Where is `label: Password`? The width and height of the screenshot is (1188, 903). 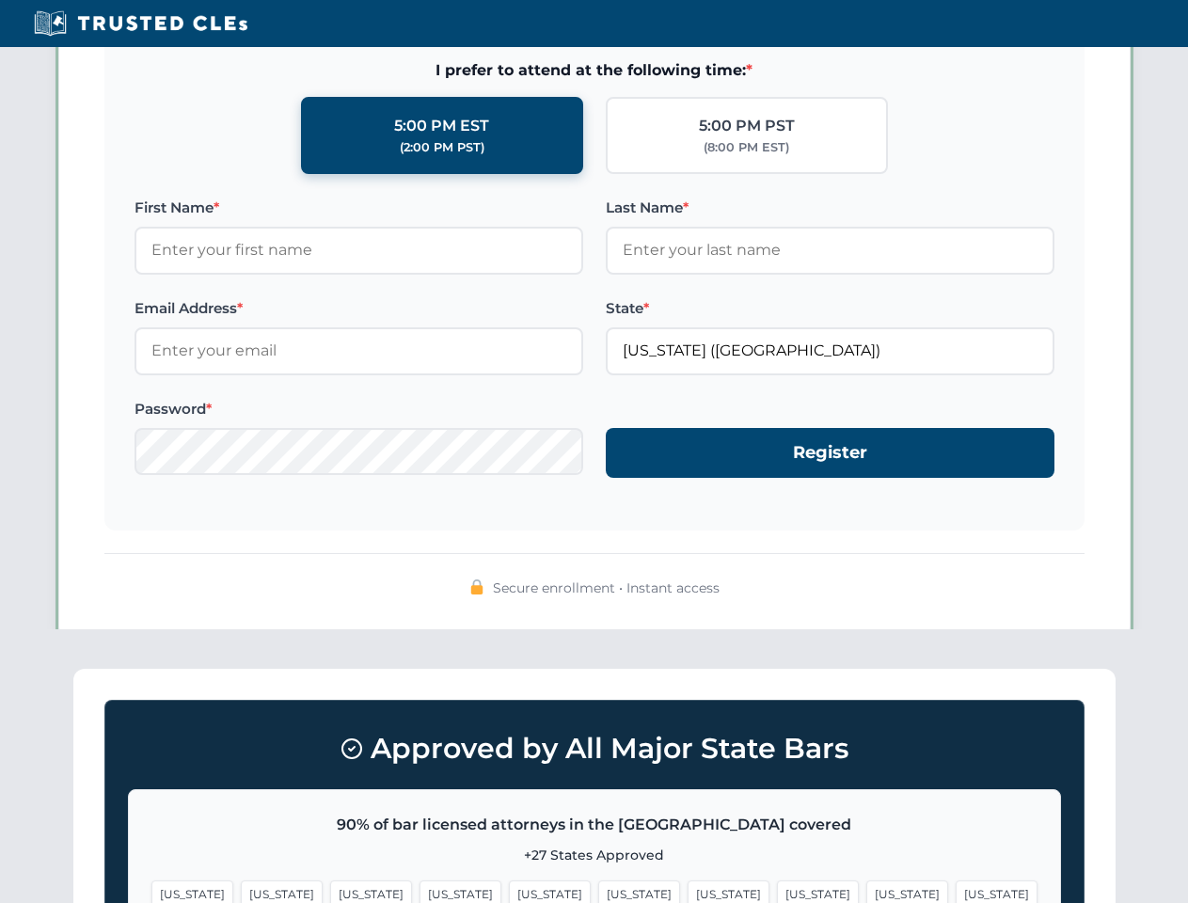 label: Password is located at coordinates (358, 409).